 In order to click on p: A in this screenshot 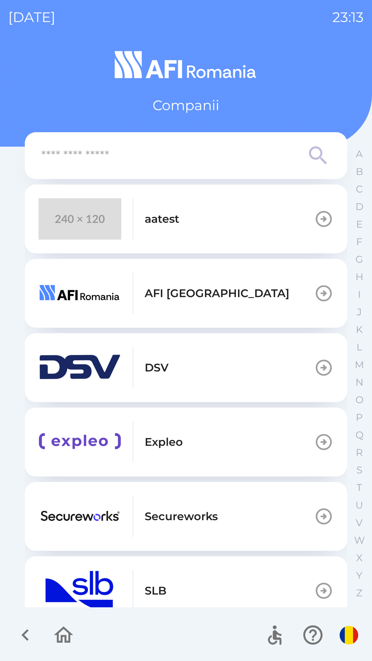, I will do `click(359, 154)`.